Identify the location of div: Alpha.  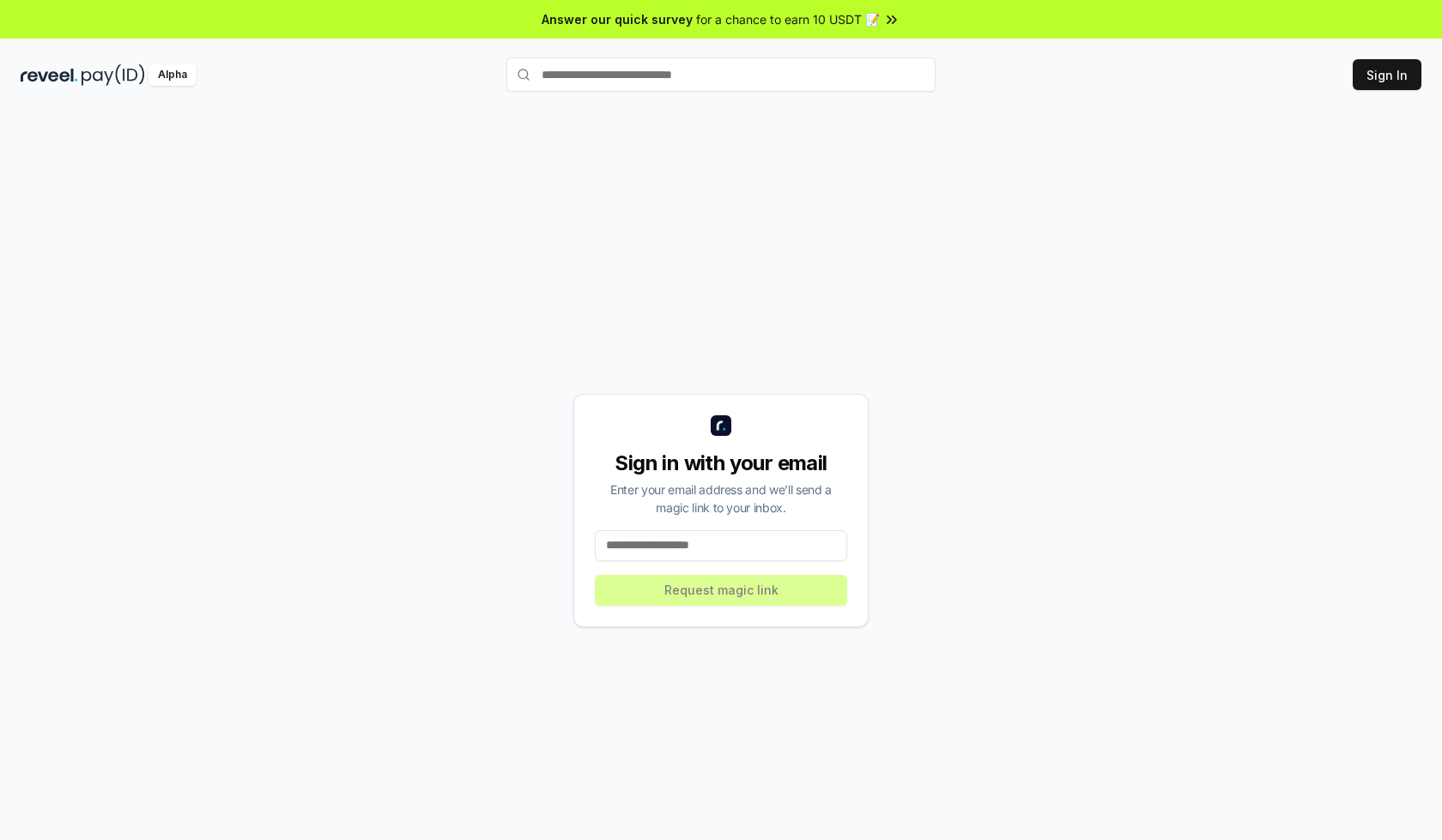
(172, 75).